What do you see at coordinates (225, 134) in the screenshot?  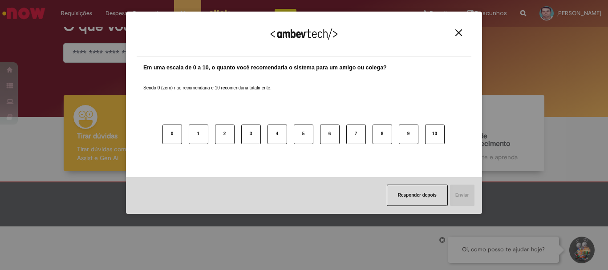 I see `button: 2` at bounding box center [225, 134].